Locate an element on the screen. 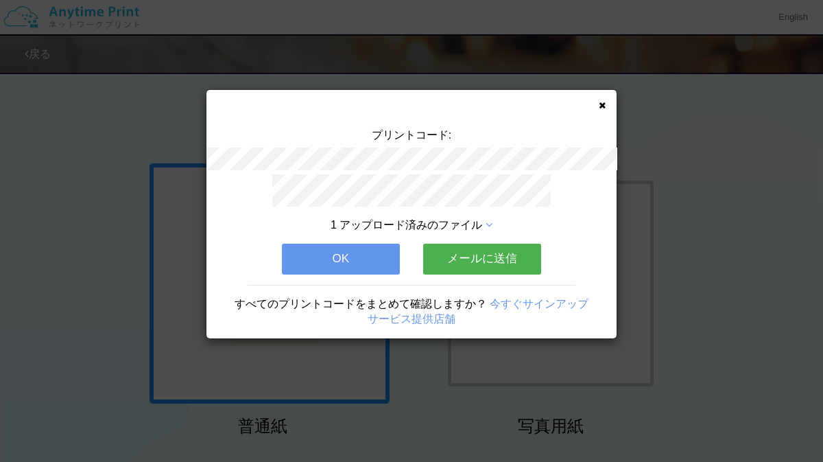  span: 1 アップロード済みのファイル is located at coordinates (406, 224).